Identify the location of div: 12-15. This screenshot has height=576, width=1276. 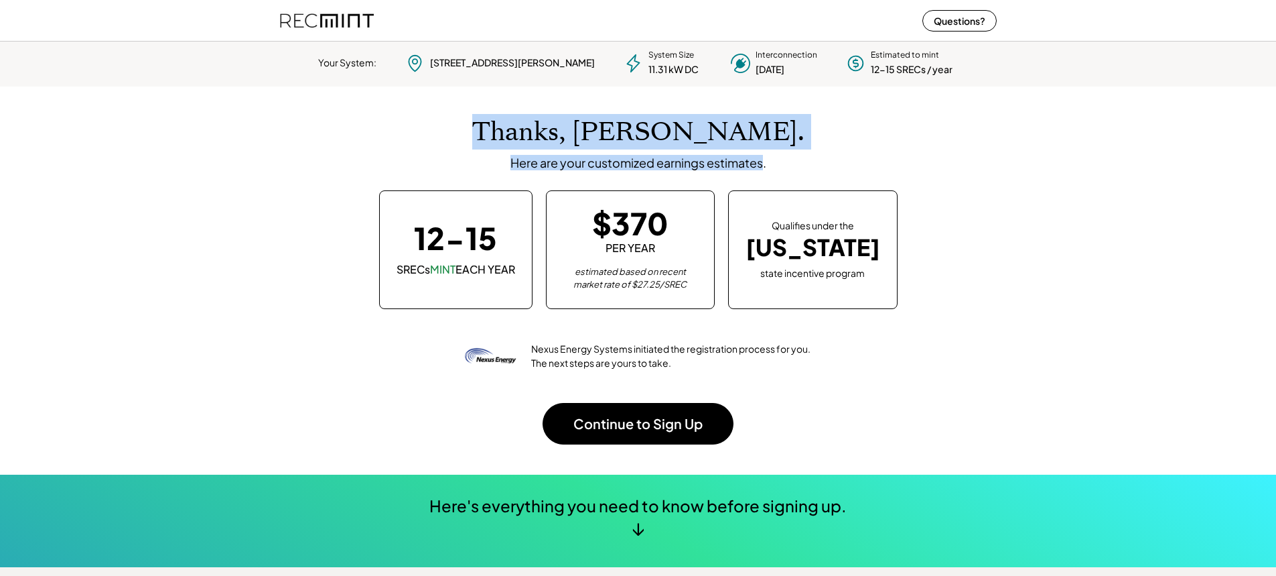
(456, 237).